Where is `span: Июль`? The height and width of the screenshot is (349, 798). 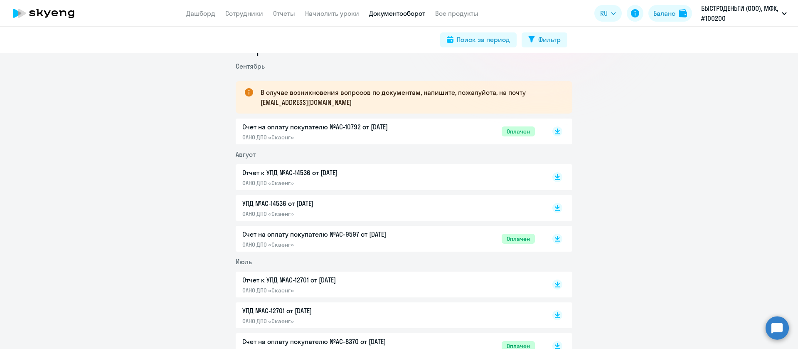 span: Июль is located at coordinates (244, 261).